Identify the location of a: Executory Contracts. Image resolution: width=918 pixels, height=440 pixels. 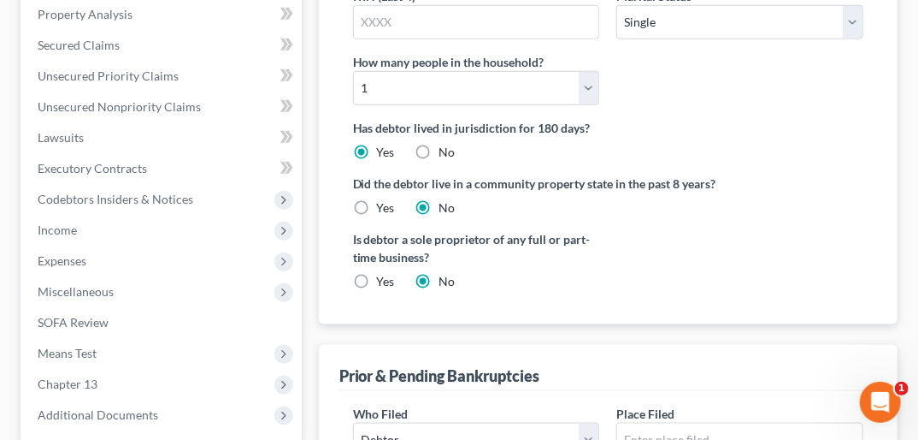
(162, 168).